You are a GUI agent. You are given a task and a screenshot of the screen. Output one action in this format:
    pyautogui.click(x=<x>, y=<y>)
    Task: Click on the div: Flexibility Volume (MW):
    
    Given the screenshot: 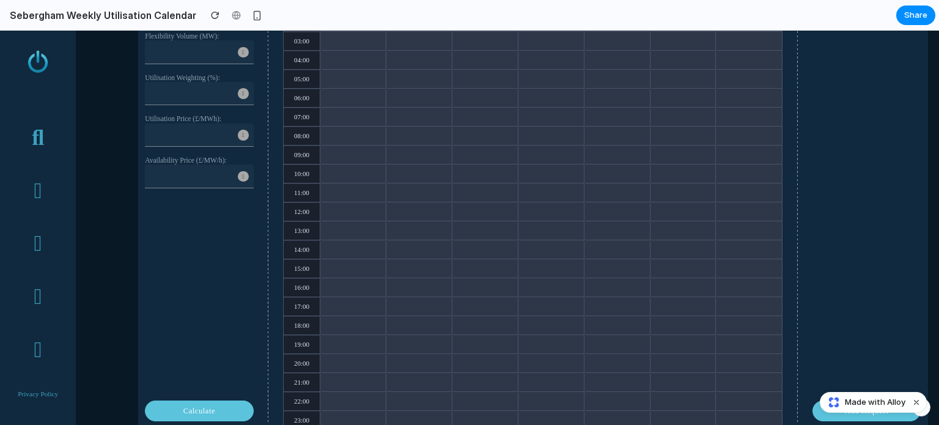 What is the action you would take?
    pyautogui.click(x=199, y=5)
    